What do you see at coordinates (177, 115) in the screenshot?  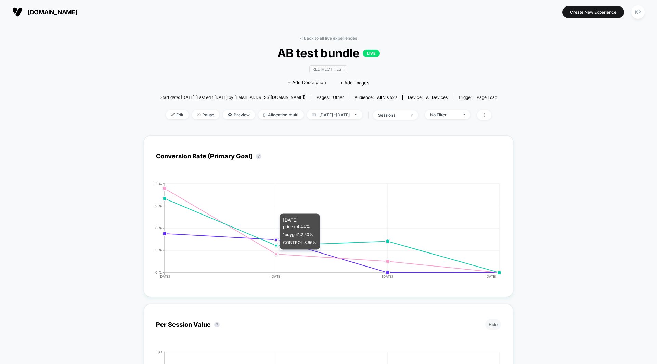 I see `span: Edit` at bounding box center [177, 115].